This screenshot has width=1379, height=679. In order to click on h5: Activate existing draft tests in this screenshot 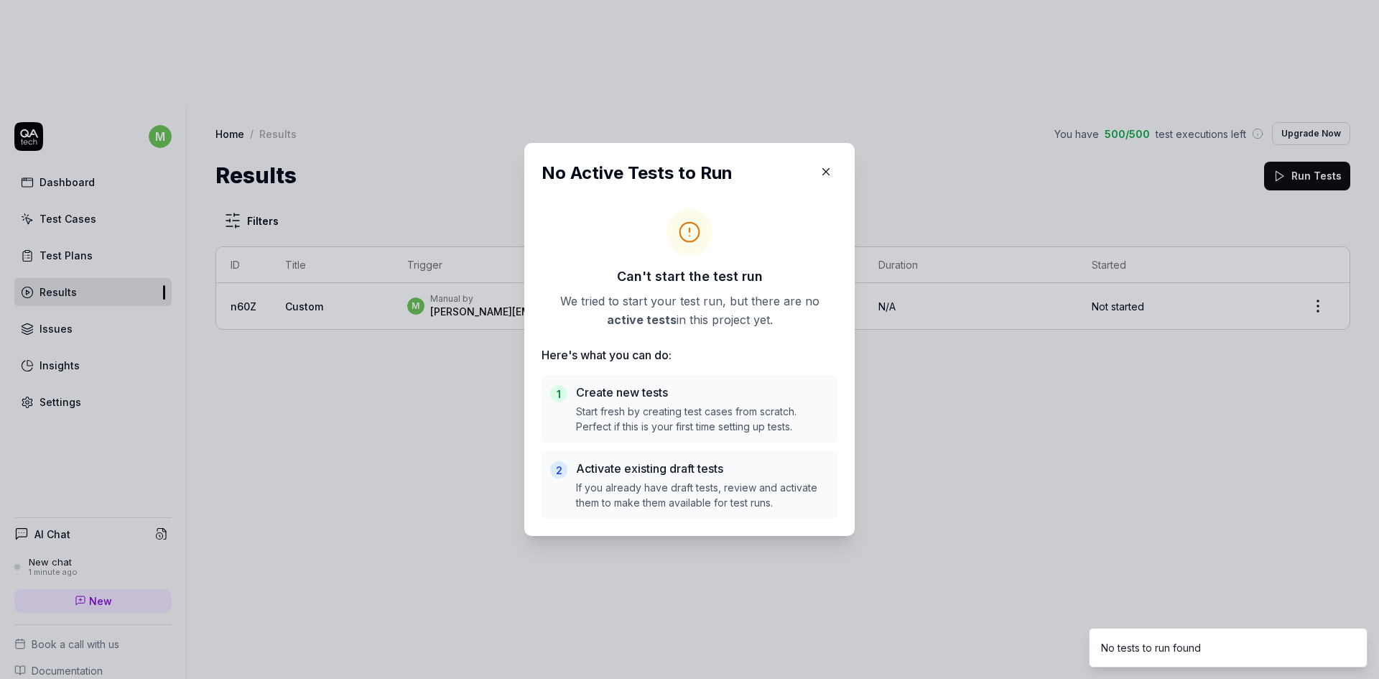, I will do `click(702, 468)`.